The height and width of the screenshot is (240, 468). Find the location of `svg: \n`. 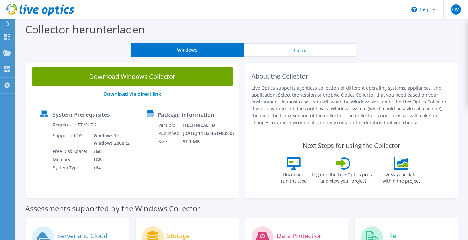

svg: \n is located at coordinates (414, 9).